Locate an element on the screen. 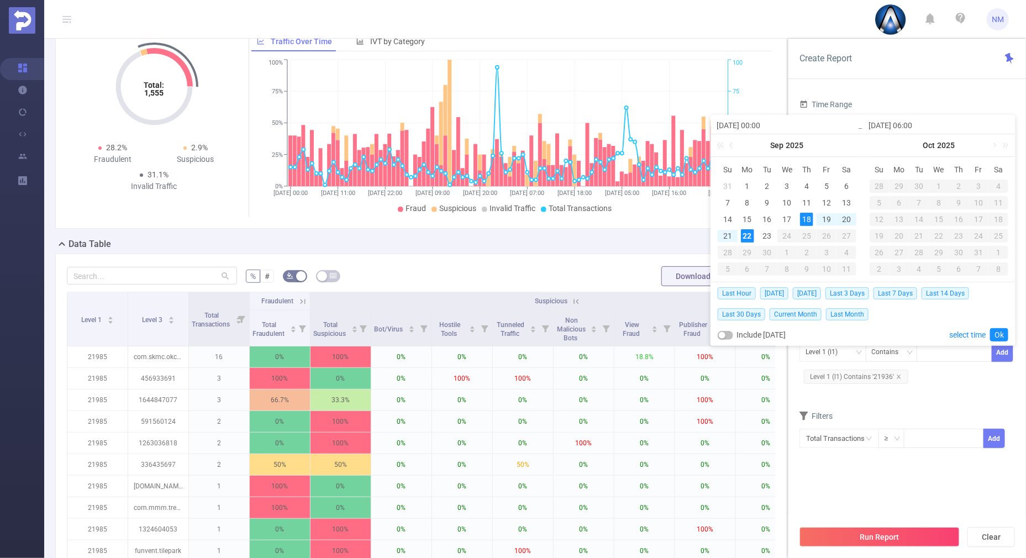 The width and height of the screenshot is (1026, 558). div: 17 is located at coordinates (786, 219).